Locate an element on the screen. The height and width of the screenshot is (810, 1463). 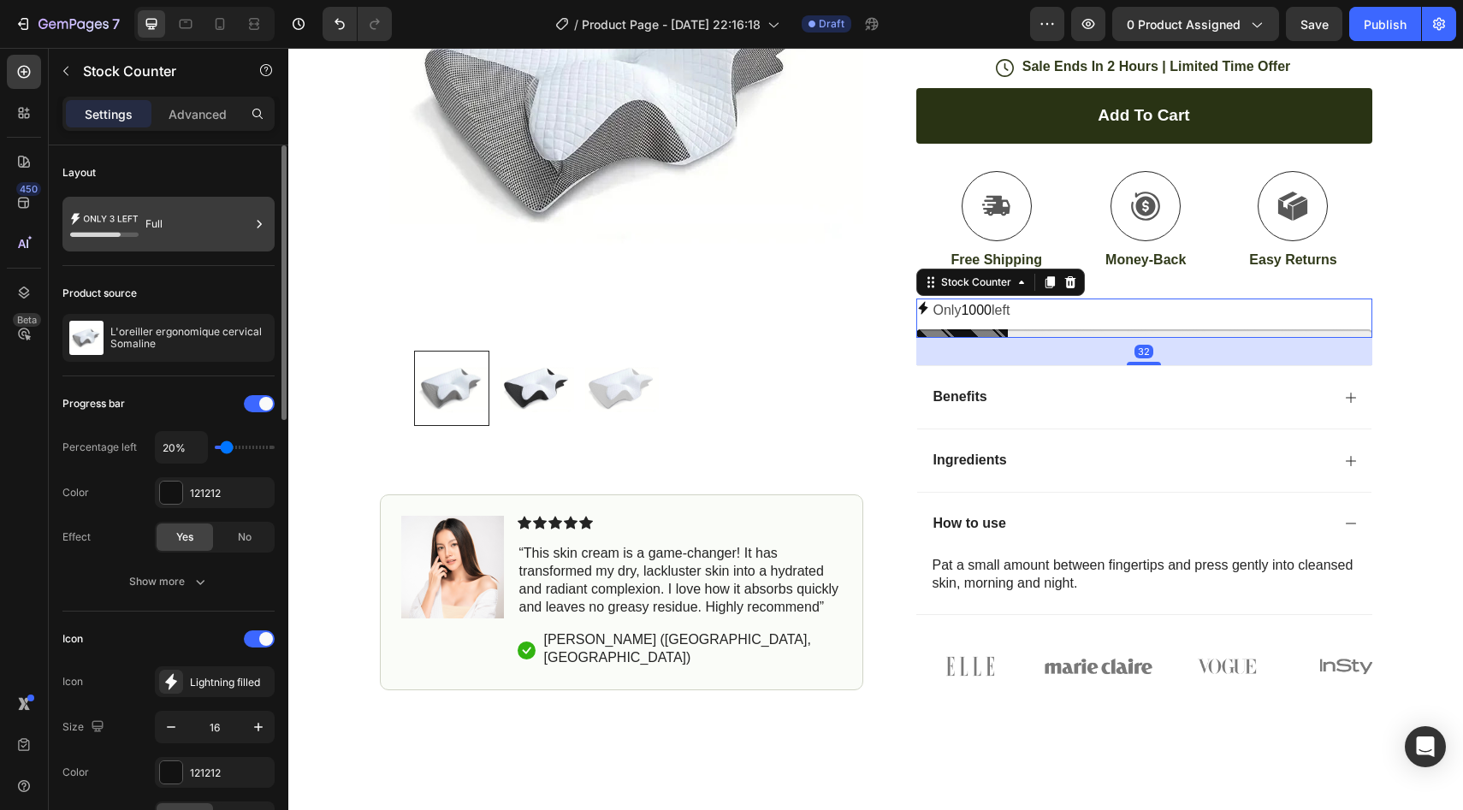
p: Advanced is located at coordinates (198, 114).